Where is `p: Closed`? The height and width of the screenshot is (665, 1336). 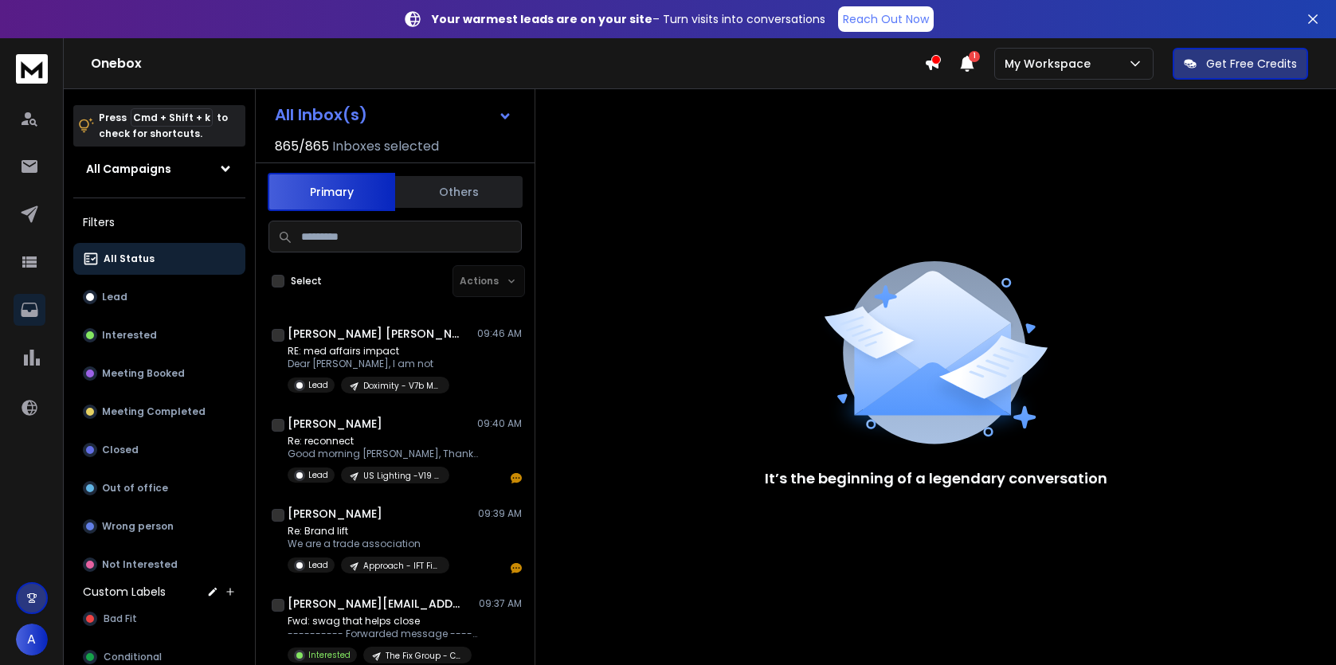 p: Closed is located at coordinates (120, 450).